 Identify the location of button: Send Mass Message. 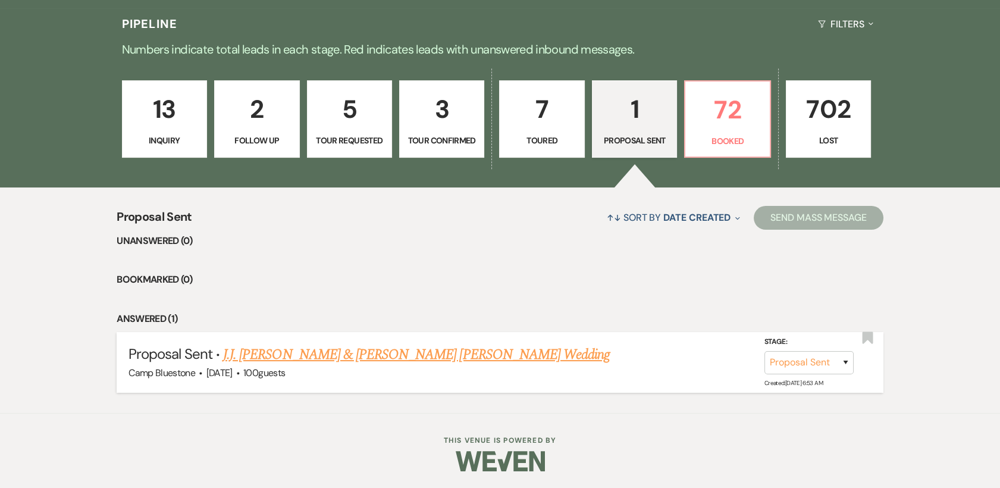
(819, 218).